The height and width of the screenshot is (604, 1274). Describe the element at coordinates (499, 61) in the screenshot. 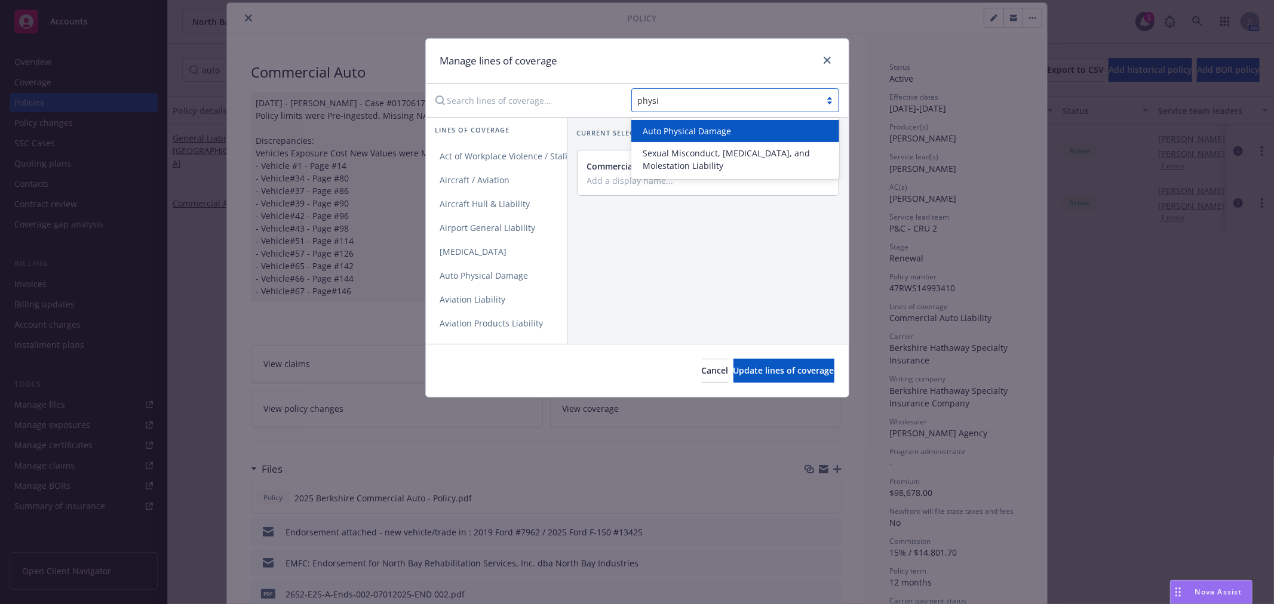

I see `h1: Manage lines of coverage` at that location.